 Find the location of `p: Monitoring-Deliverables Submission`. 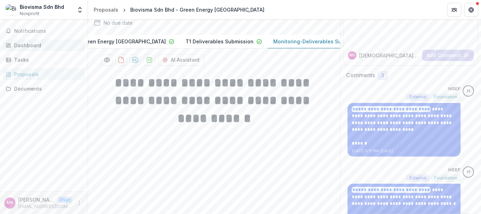

p: Monitoring-Deliverables Submission is located at coordinates (319, 41).